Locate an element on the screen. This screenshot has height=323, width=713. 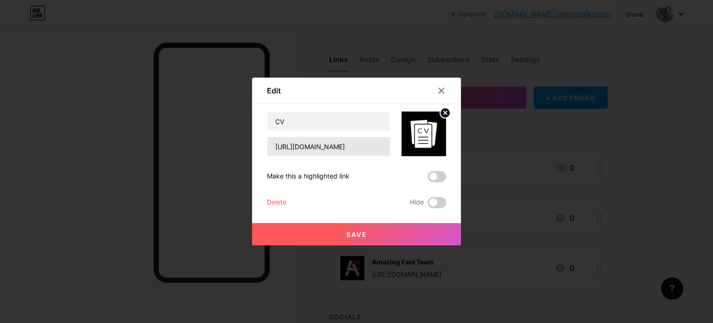
div: Make this a highlighted link is located at coordinates (308, 176).